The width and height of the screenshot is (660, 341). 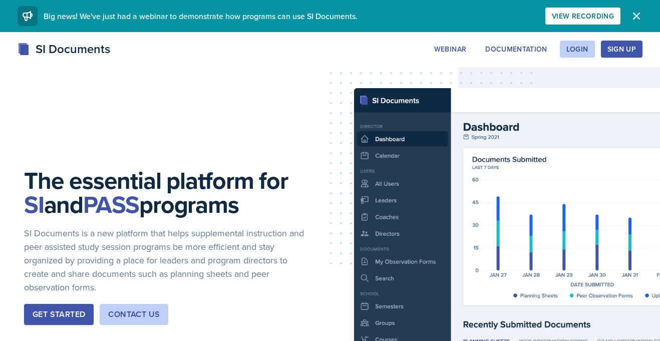 I want to click on button: Contact Us, so click(x=134, y=314).